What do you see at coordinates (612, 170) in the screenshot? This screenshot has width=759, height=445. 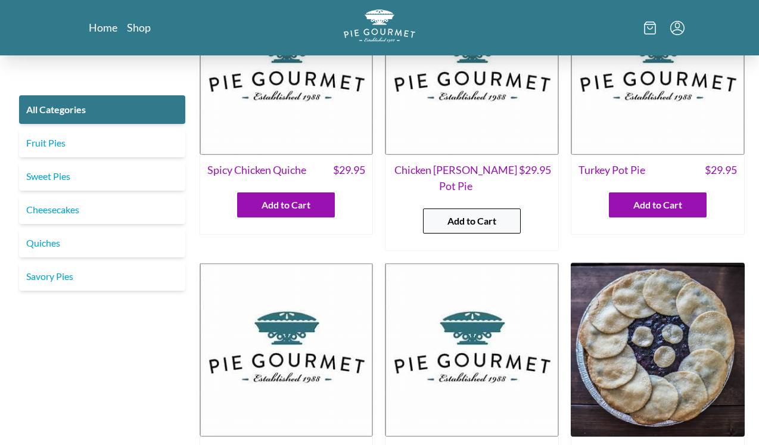 I see `span: Turkey Pot Pie` at bounding box center [612, 170].